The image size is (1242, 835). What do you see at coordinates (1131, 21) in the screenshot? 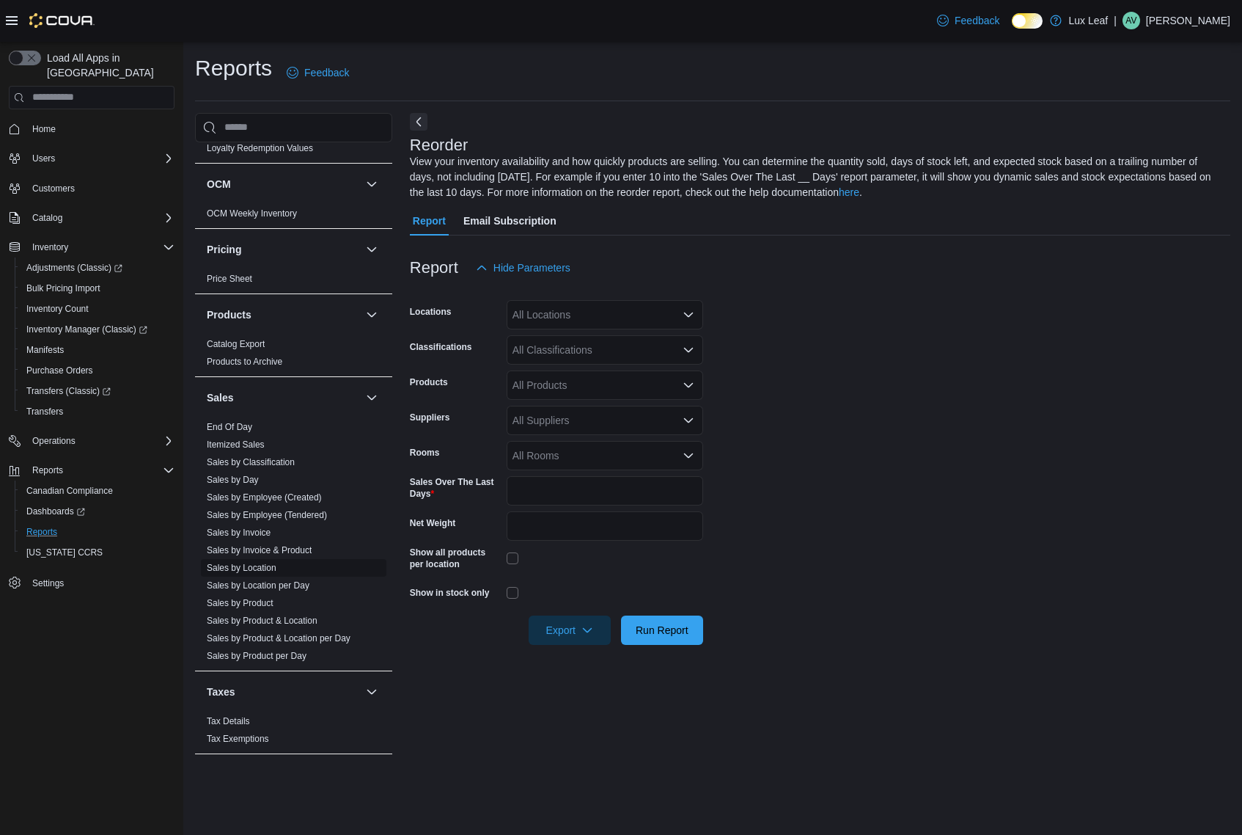
I see `span: AV` at bounding box center [1131, 21].